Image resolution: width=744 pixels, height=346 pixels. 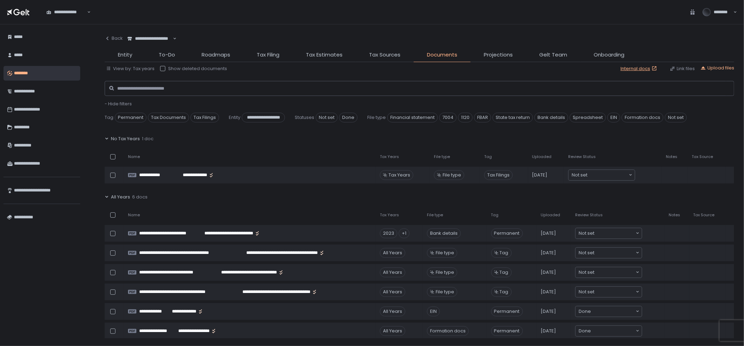 What do you see at coordinates (114, 38) in the screenshot?
I see `button: Back` at bounding box center [114, 38].